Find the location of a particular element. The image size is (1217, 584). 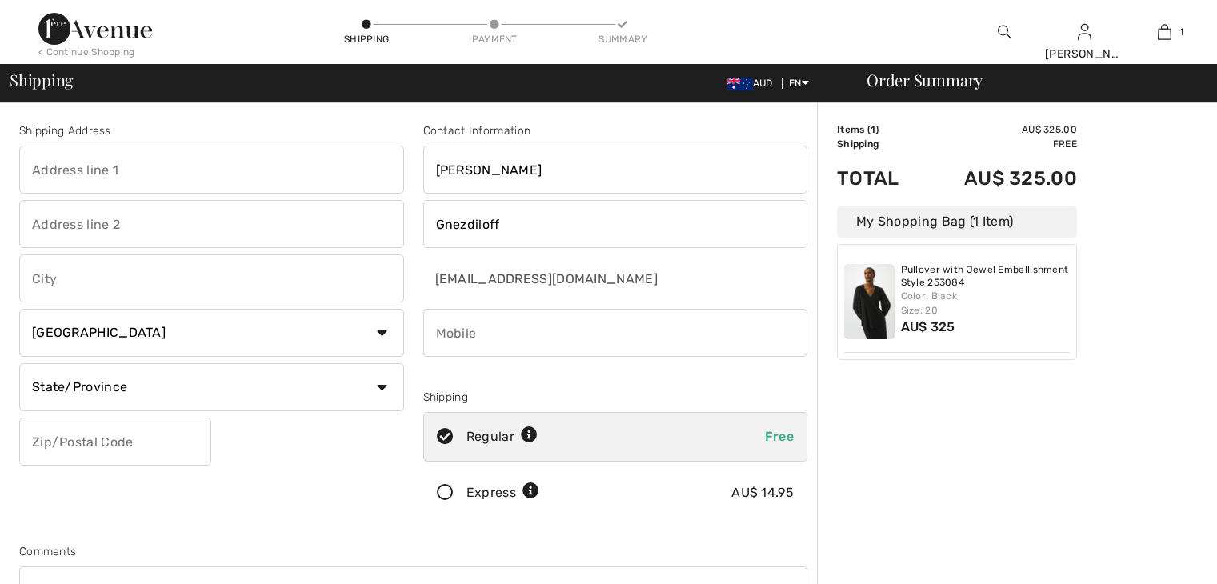

div: My Shopping Bag (1 Item) is located at coordinates (957, 222).